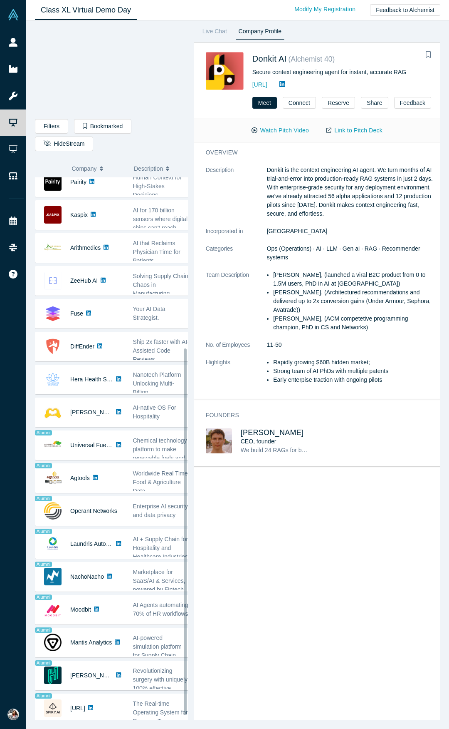  What do you see at coordinates (77, 313) in the screenshot?
I see `a: Fuse` at bounding box center [77, 313].